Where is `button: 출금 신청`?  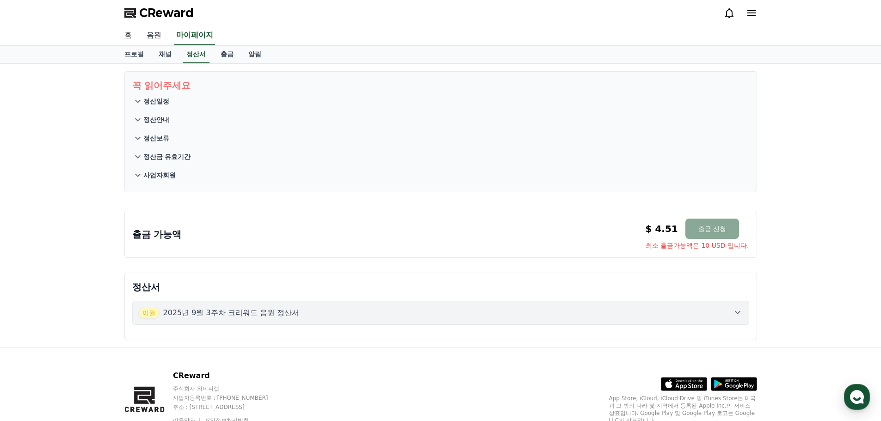
button: 출금 신청 is located at coordinates (712, 229).